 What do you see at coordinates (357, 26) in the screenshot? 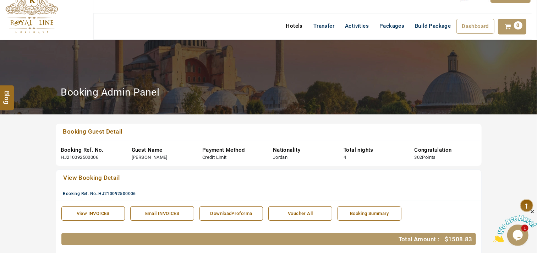
I see `a: Activities` at bounding box center [357, 26].